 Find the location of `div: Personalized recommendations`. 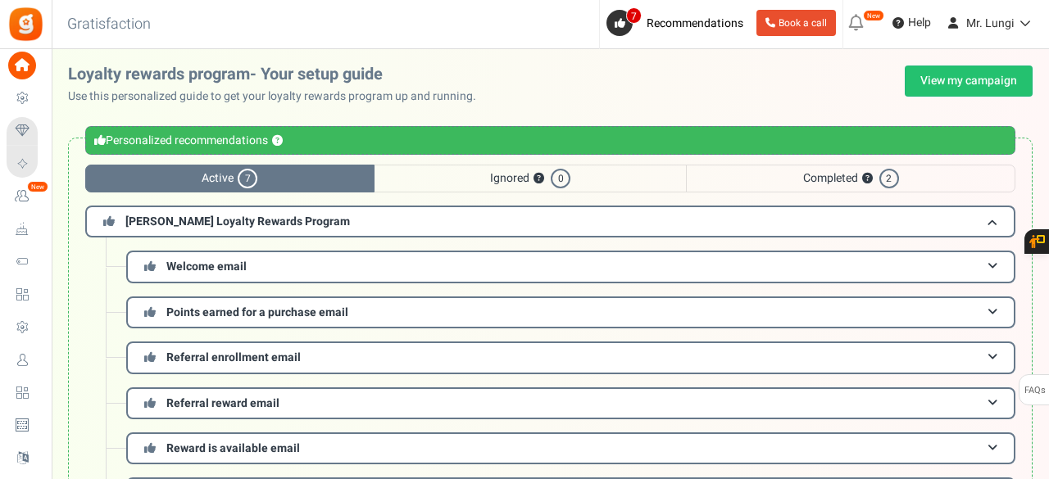

div: Personalized recommendations is located at coordinates (550, 140).